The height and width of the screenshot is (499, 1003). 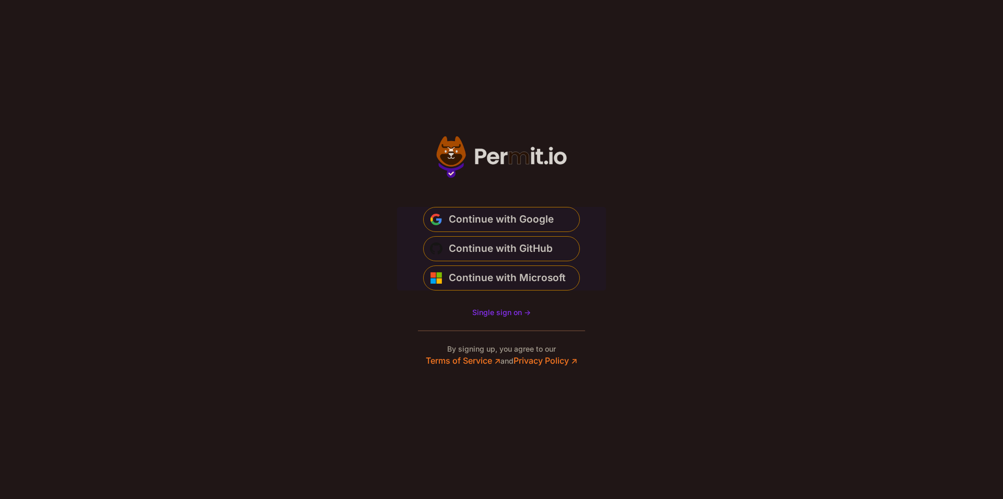 What do you see at coordinates (463, 361) in the screenshot?
I see `a: Terms of Service ↗` at bounding box center [463, 361].